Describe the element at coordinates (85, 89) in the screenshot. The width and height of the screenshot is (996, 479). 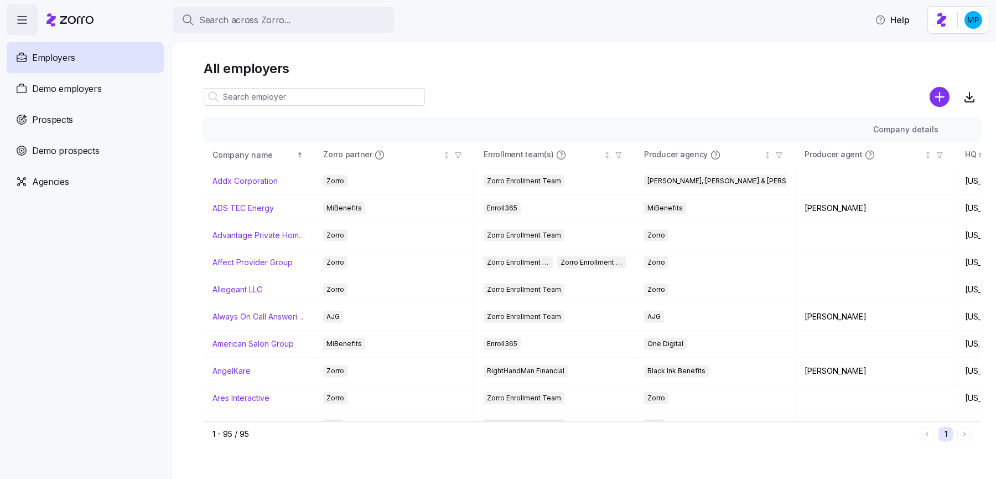
I see `a: Demo employers` at that location.